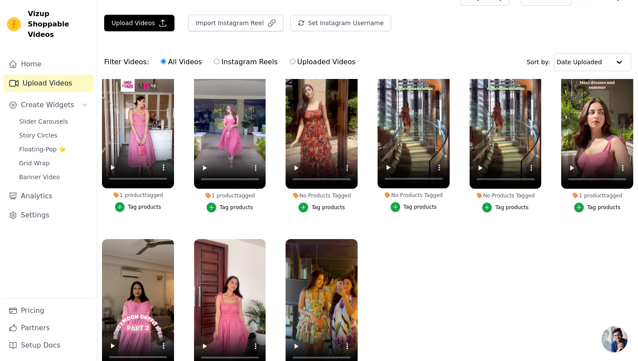 The width and height of the screenshot is (638, 361). Describe the element at coordinates (59, 24) in the screenshot. I see `span: Vizup Shoppable Videos` at that location.